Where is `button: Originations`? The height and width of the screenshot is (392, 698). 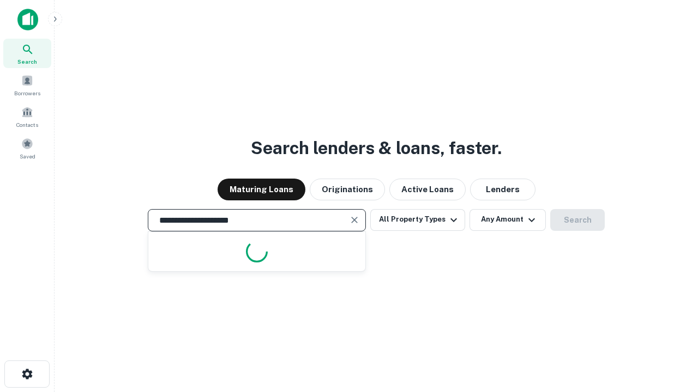 button: Originations is located at coordinates (347, 190).